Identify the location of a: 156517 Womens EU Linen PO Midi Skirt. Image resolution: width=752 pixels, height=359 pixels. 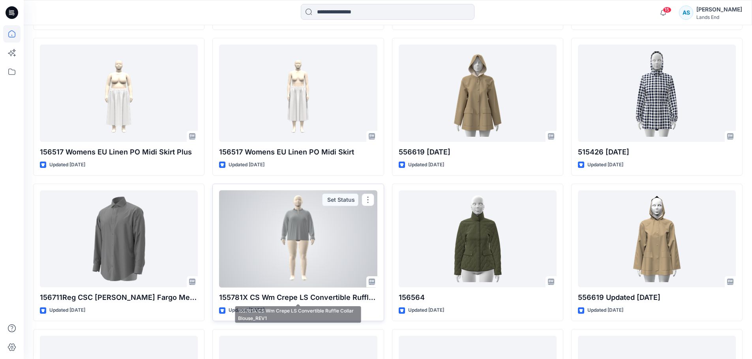
(298, 93).